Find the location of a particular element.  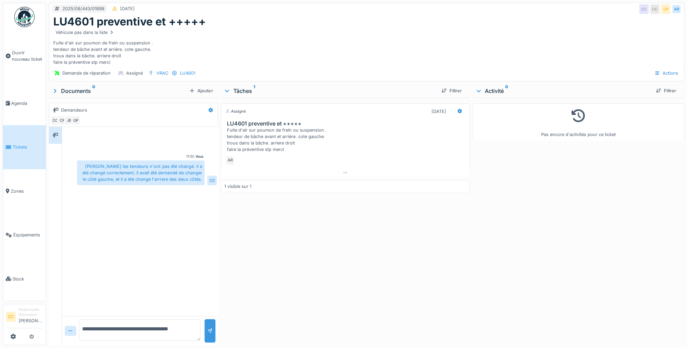

a: Zones is located at coordinates (24, 191).